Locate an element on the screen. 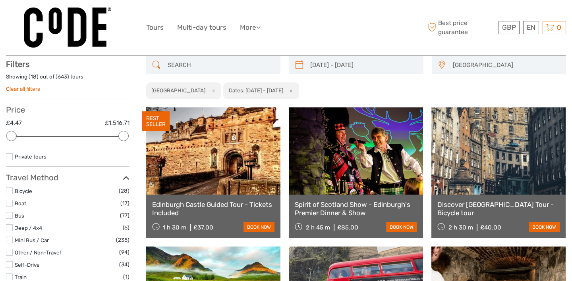  h3: Travel Method is located at coordinates (67, 178).